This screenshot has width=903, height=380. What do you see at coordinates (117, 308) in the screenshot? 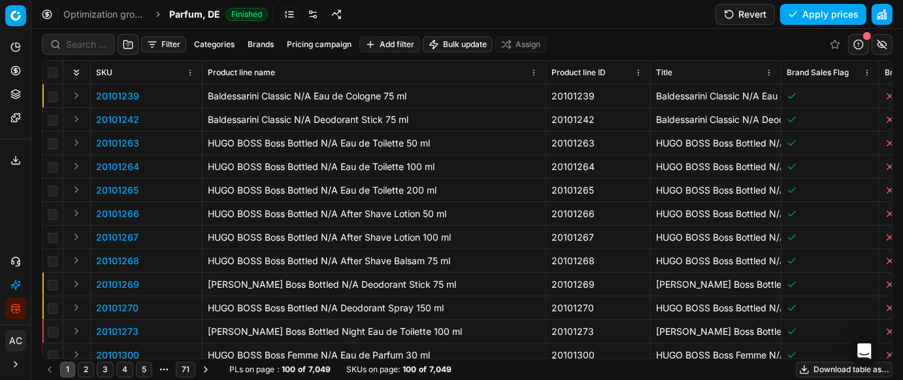
I see `p: 20101270` at bounding box center [117, 308].